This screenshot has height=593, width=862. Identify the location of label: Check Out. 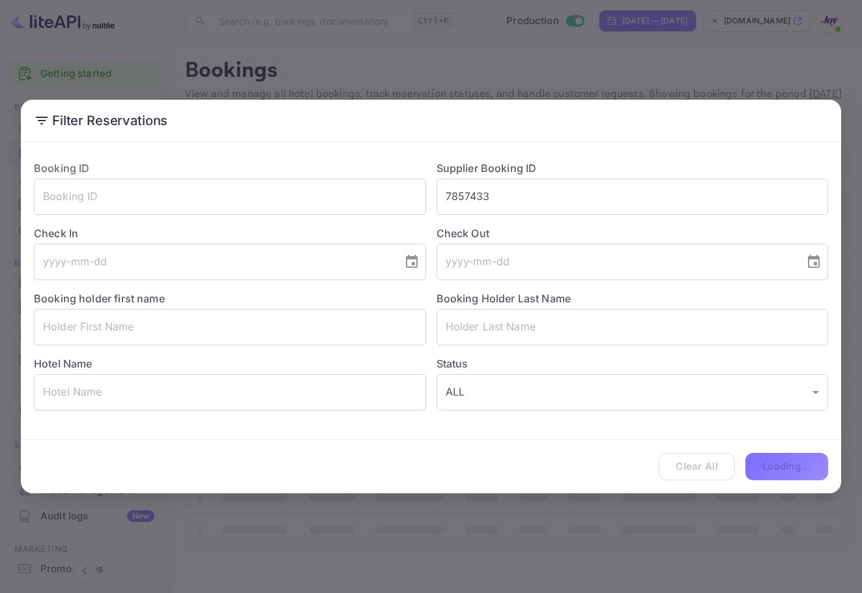
(633, 233).